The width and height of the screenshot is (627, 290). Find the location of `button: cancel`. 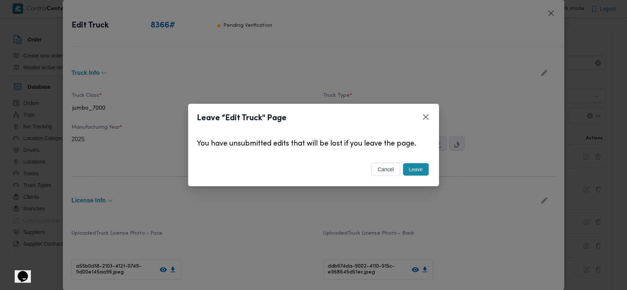

button: cancel is located at coordinates (386, 170).